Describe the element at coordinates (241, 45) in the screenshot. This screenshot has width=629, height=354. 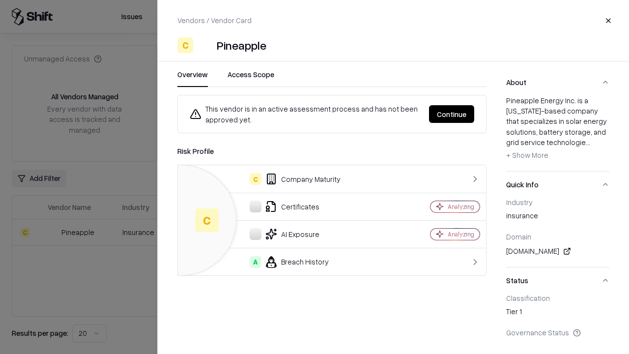
I see `div: Pineapple` at that location.